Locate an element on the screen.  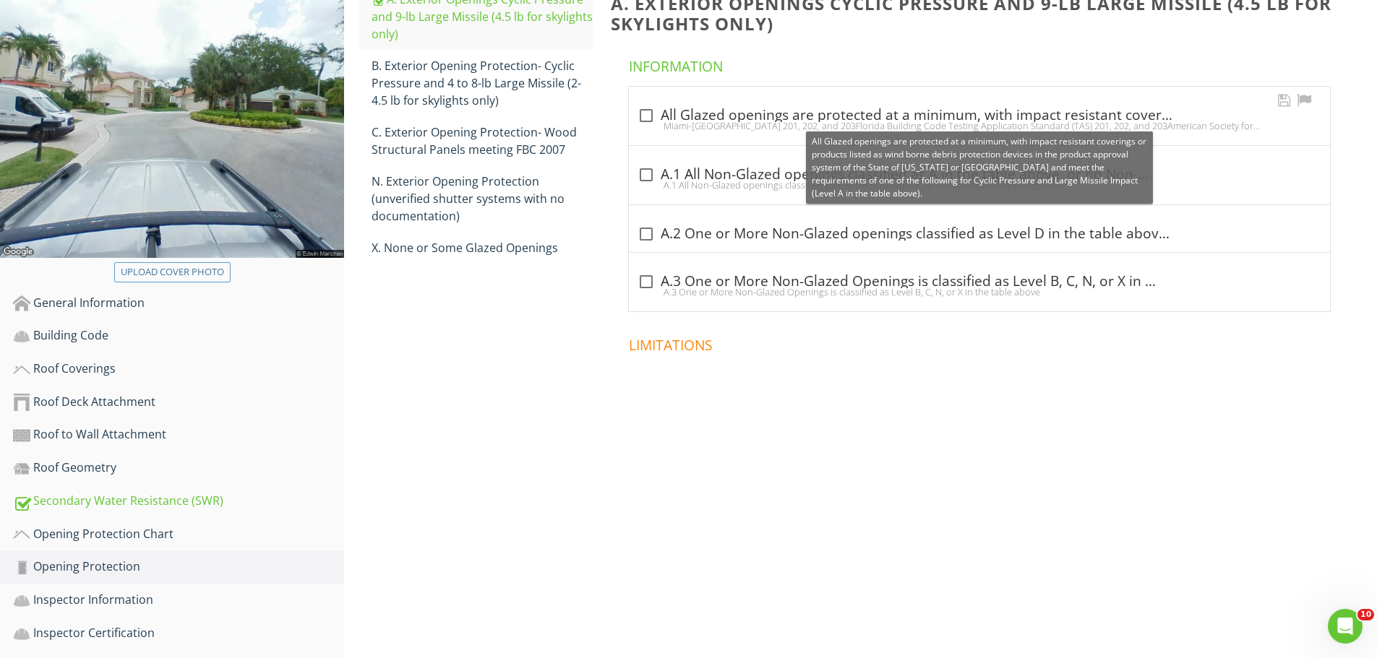
h4: Limitations is located at coordinates (982, 343).